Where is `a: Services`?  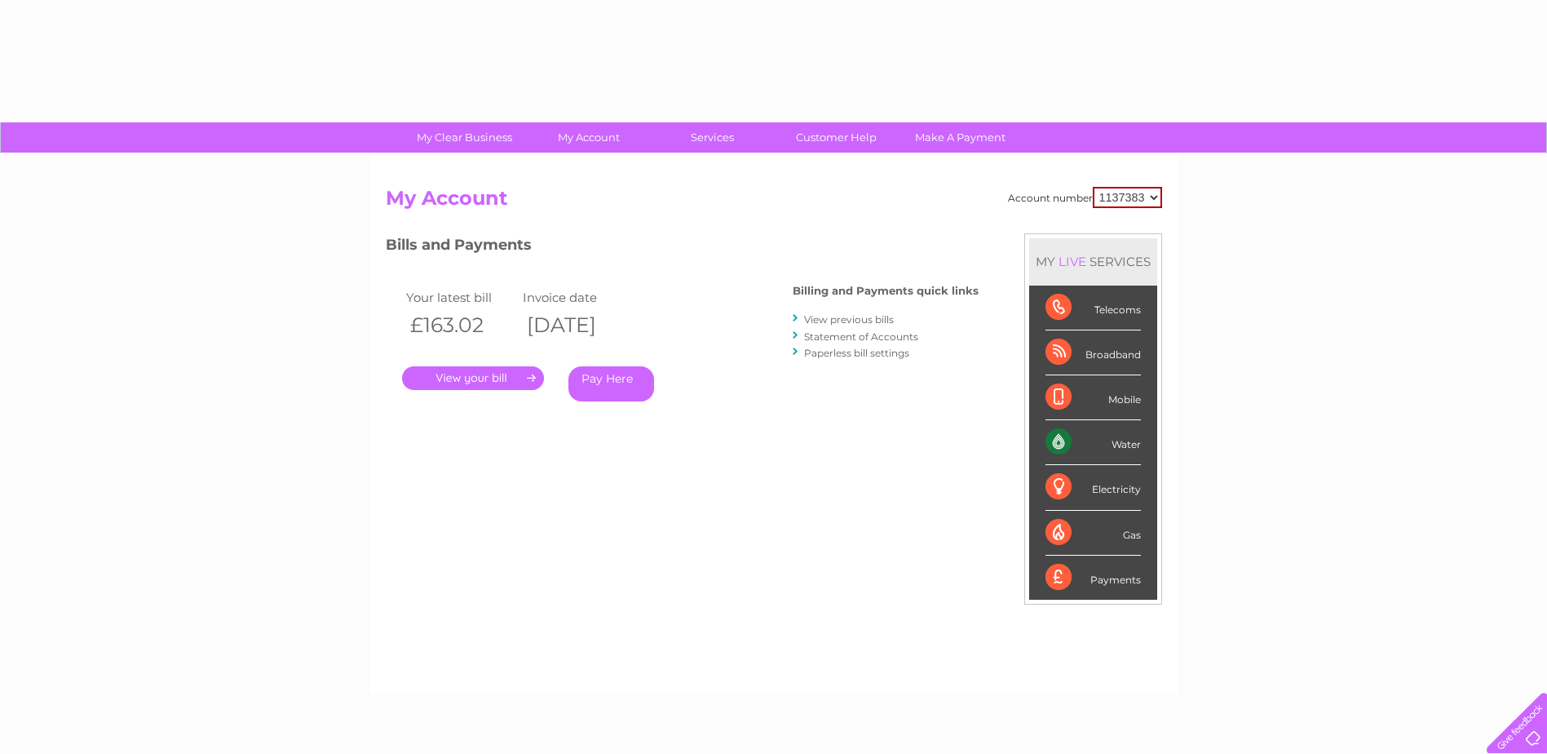 a: Services is located at coordinates (712, 137).